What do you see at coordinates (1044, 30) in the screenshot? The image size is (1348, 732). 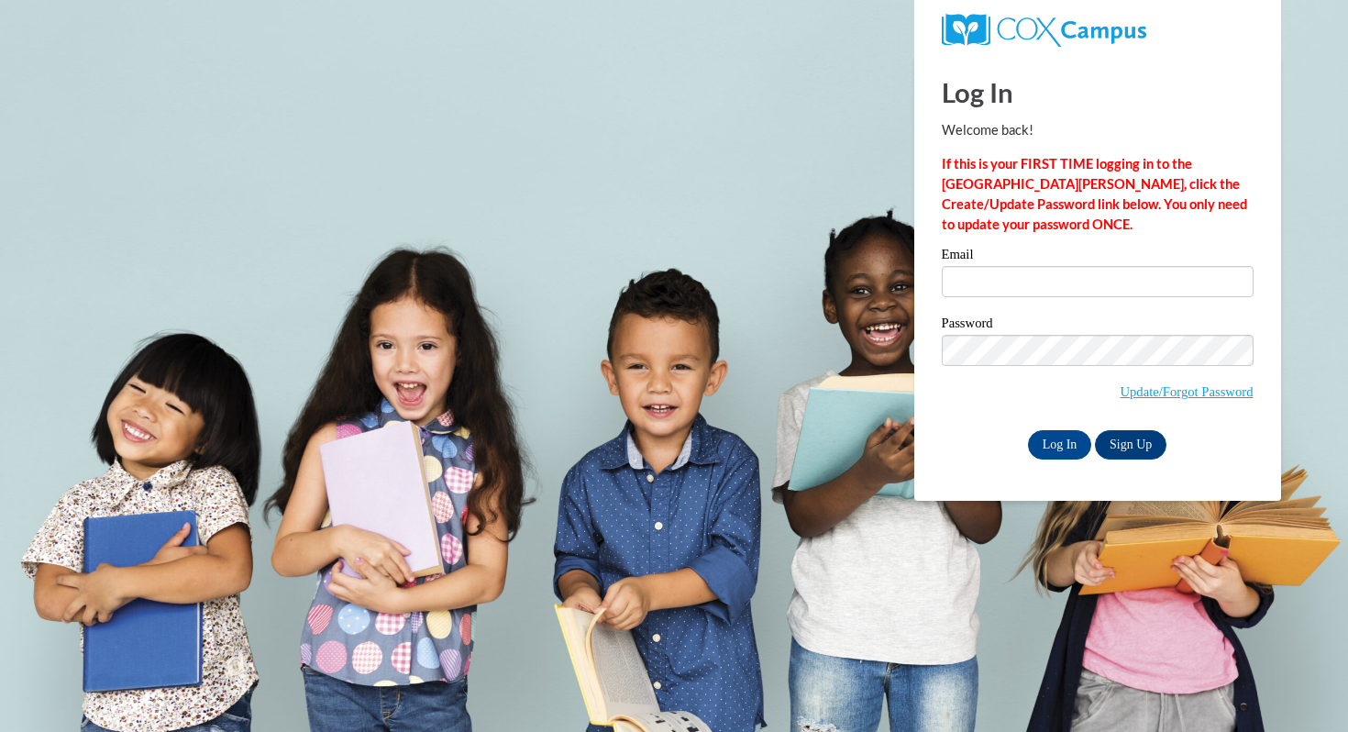 I see `img: COX Campus` at bounding box center [1044, 30].